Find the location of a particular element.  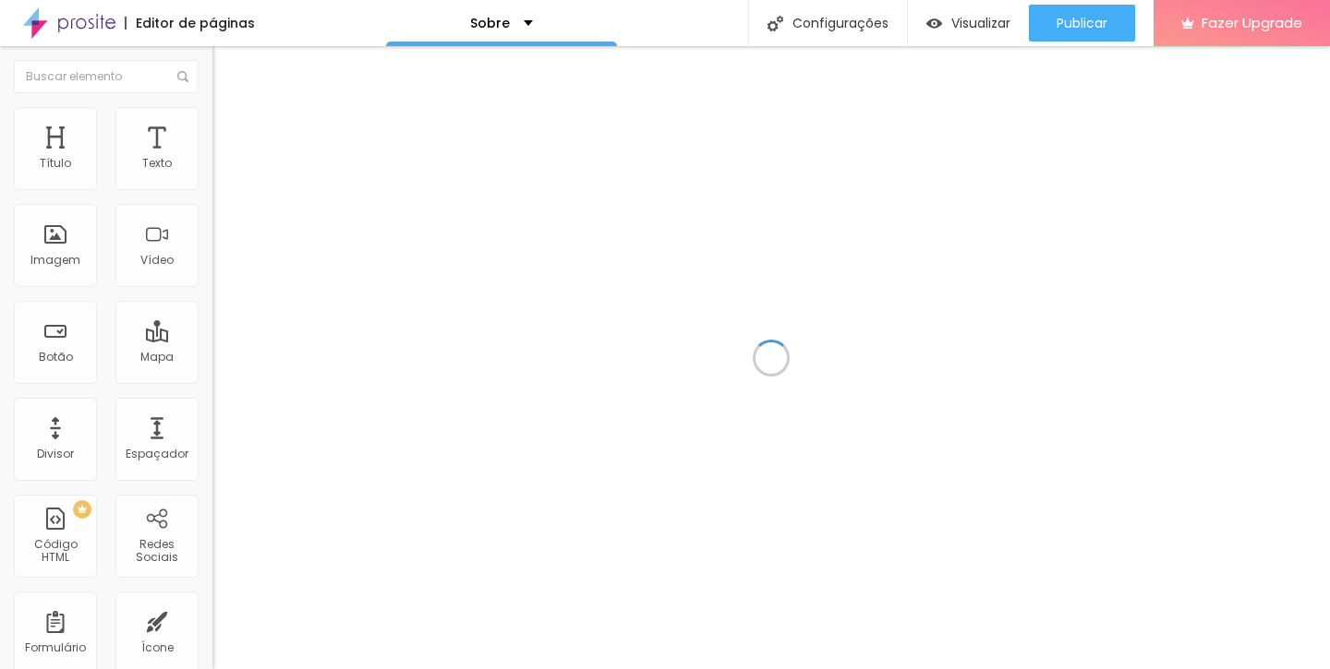

span: Fazer Upgrade is located at coordinates (1251, 22).